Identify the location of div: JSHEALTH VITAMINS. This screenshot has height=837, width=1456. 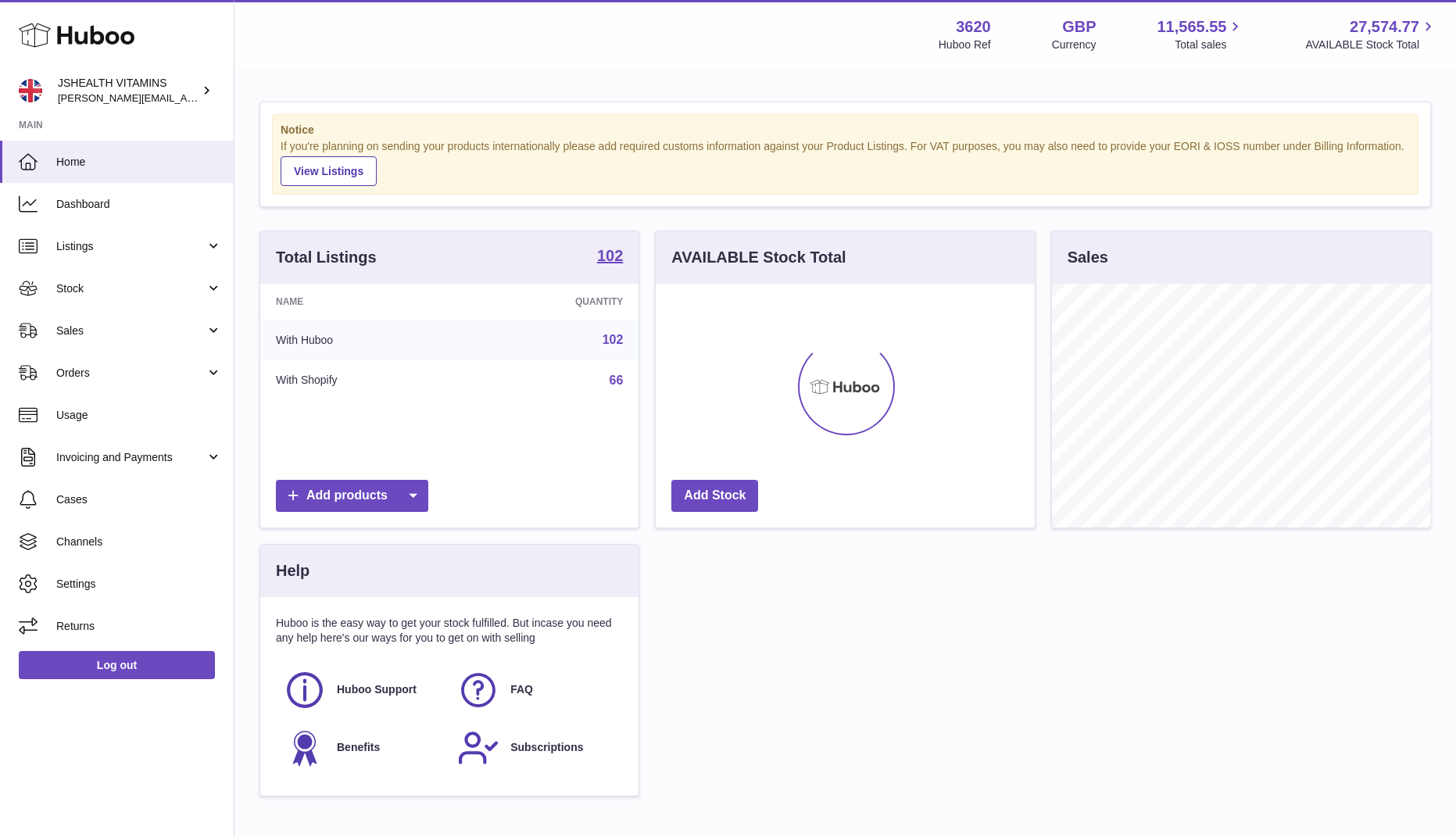
(128, 91).